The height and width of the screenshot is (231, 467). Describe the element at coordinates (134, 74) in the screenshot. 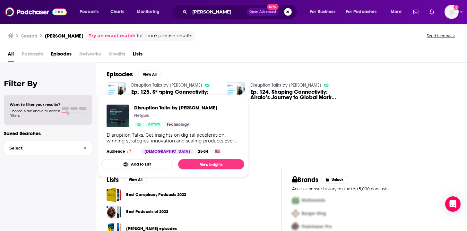

I see `a: EpisodesView All` at that location.